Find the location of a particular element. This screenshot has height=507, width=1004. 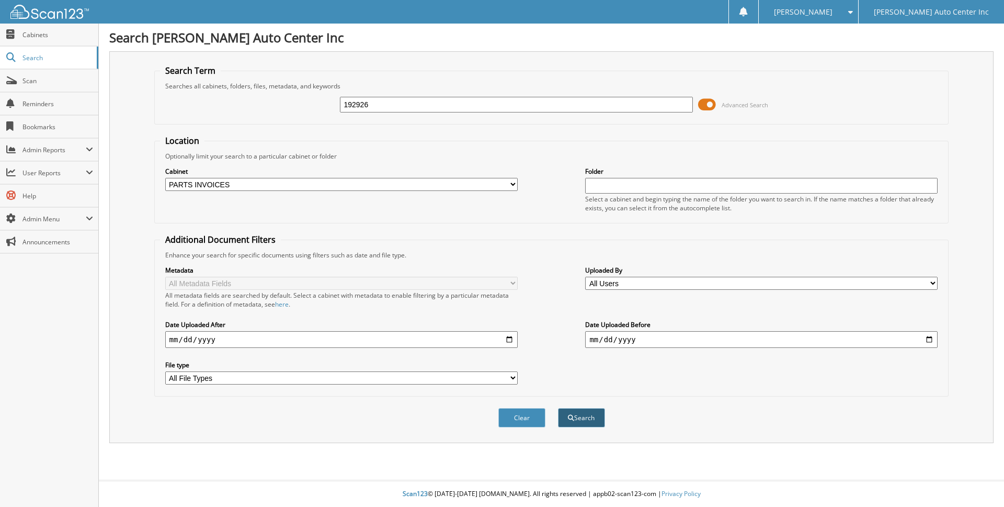

a: Privacy Policy is located at coordinates (681, 493).